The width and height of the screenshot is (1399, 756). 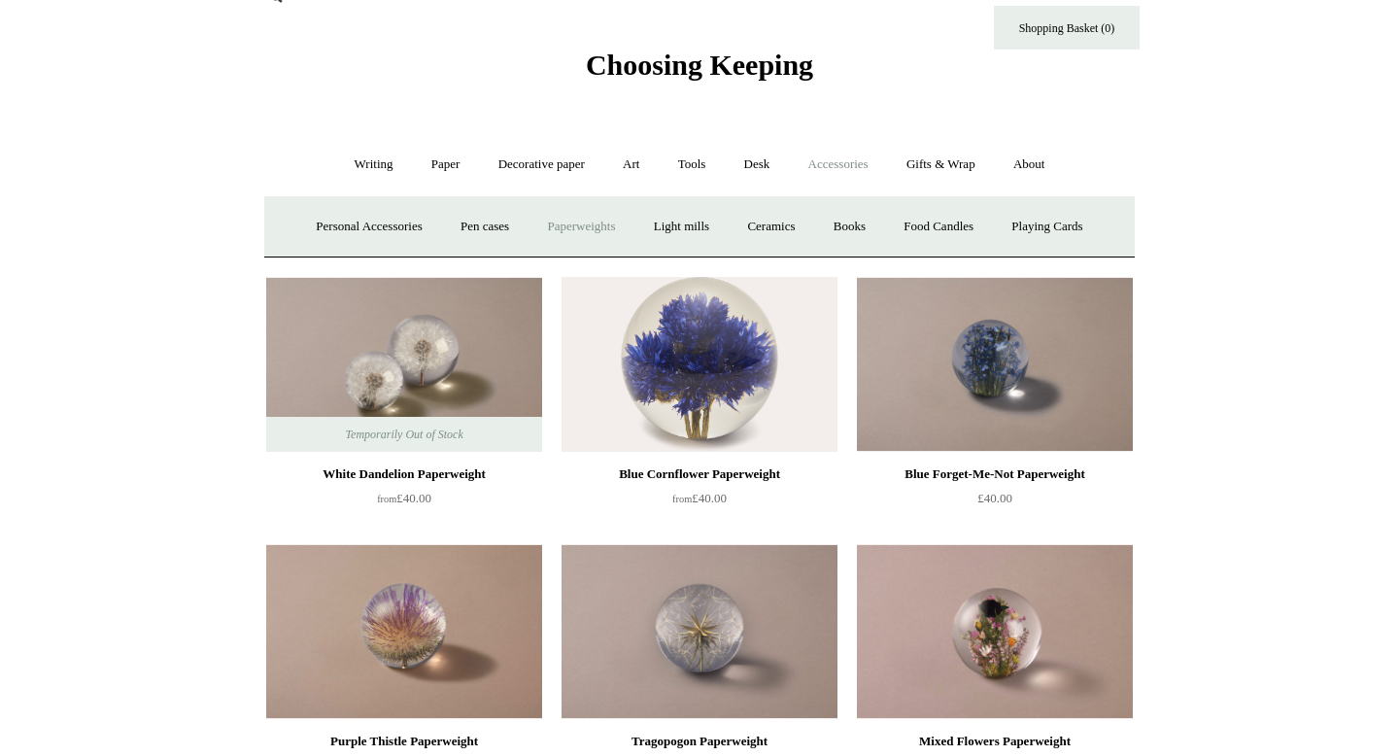 I want to click on a: Blue Forget-Me-Not Paperweight Blue Forget-Me-Not Paperweight, so click(x=995, y=364).